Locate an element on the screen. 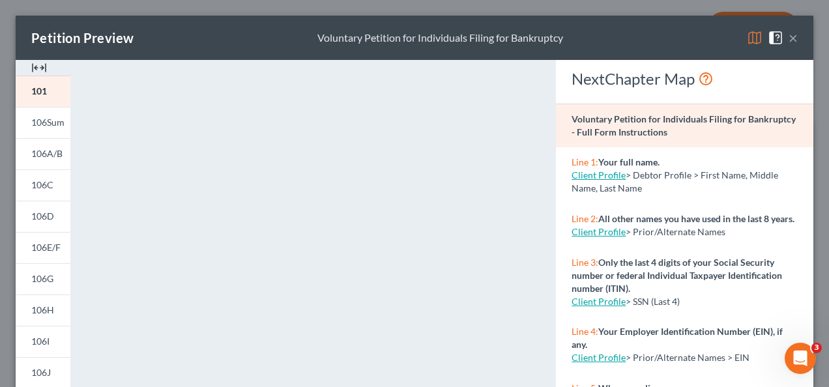 This screenshot has height=387, width=829. span: 106A/B is located at coordinates (47, 153).